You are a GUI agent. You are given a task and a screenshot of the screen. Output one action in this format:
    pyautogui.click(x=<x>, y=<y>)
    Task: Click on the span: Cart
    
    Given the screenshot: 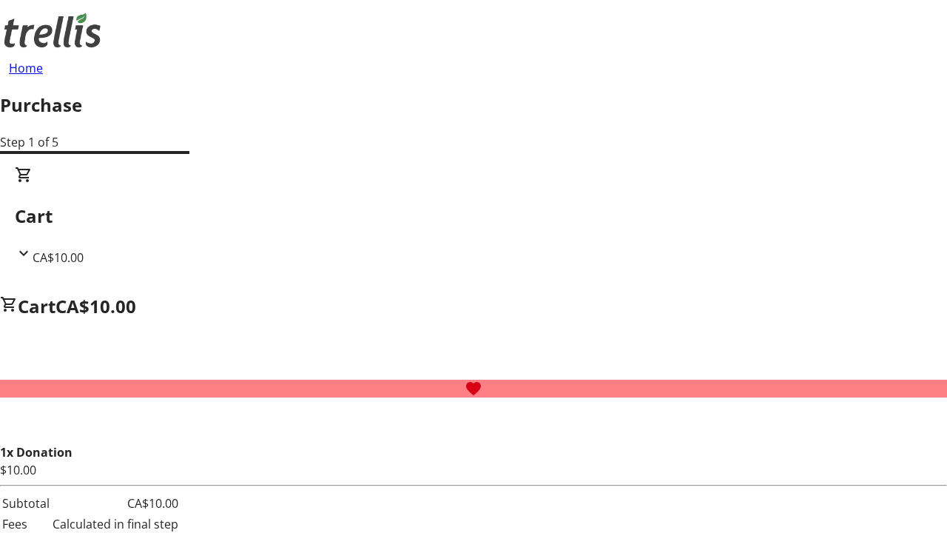 What is the action you would take?
    pyautogui.click(x=36, y=306)
    